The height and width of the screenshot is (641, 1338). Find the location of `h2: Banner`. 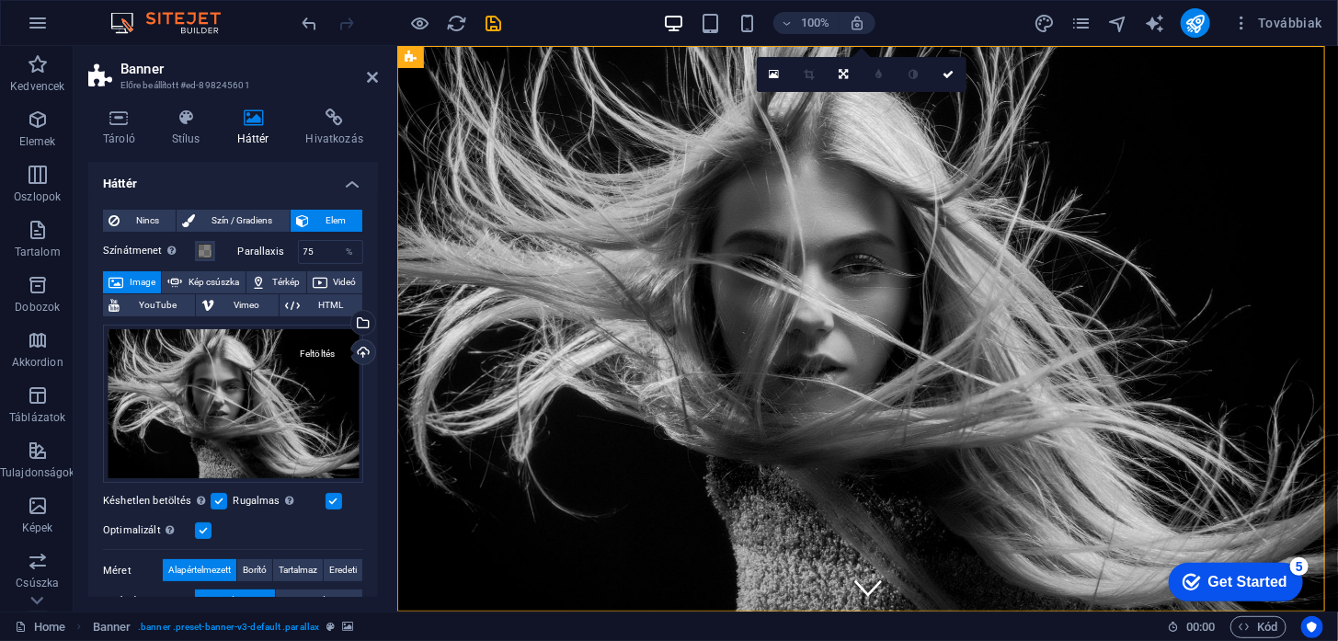

h2: Banner is located at coordinates (249, 69).